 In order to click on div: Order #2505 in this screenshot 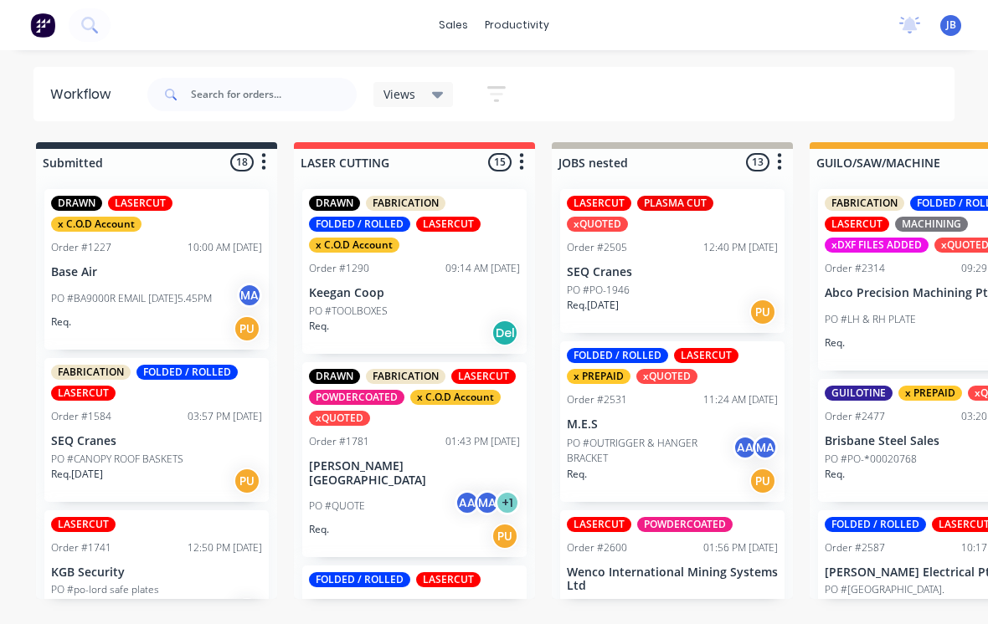, I will do `click(597, 248)`.